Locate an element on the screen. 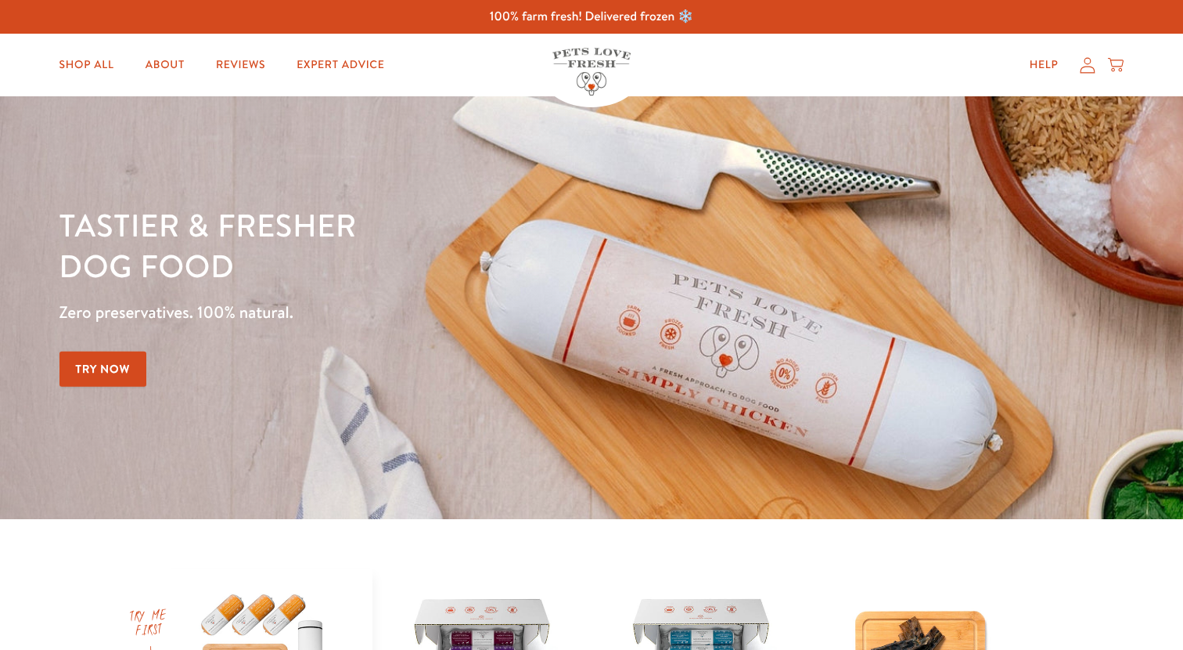 The image size is (1183, 650). a: Try Now is located at coordinates (103, 369).